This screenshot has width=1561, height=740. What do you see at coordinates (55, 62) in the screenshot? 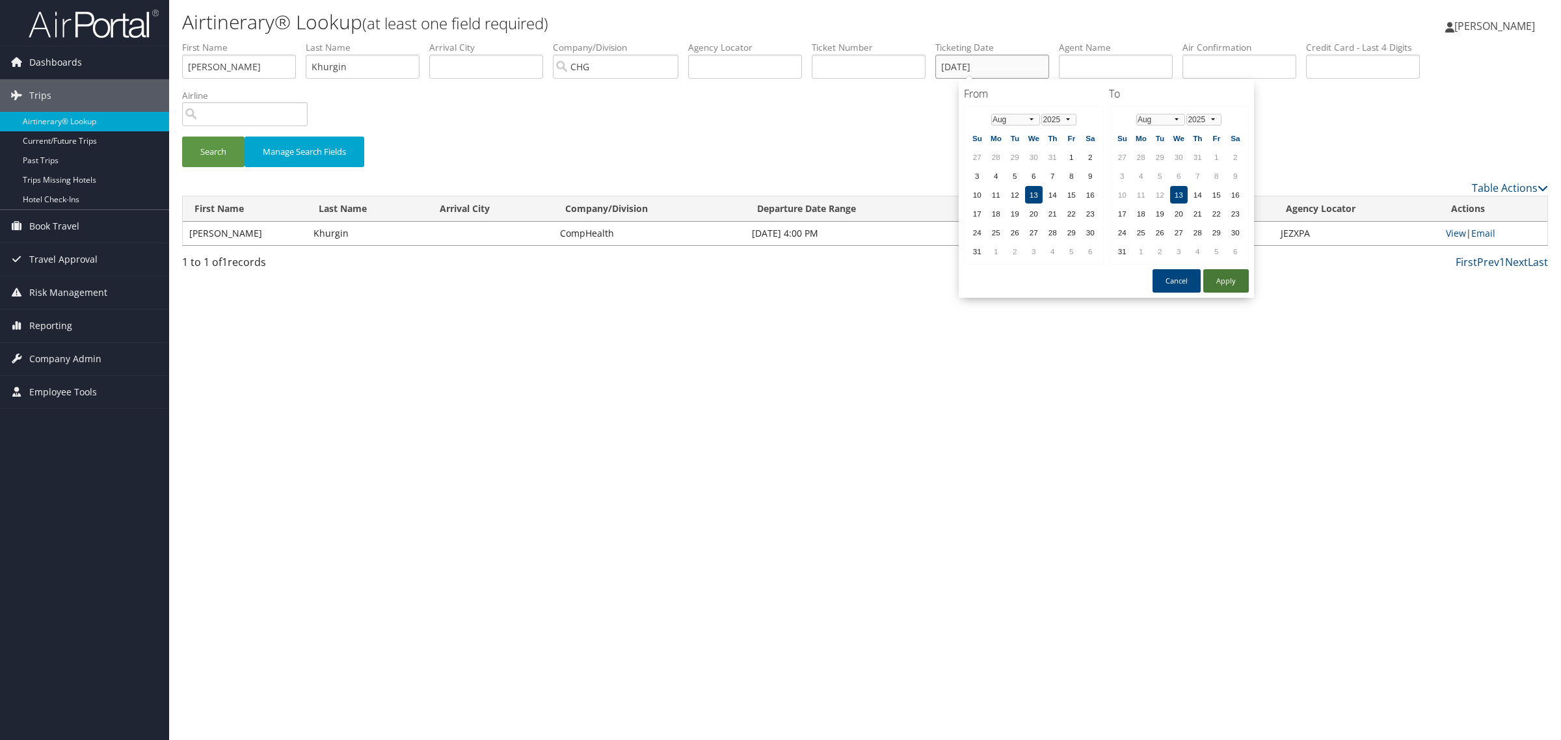
I see `span: Dashboards` at bounding box center [55, 62].